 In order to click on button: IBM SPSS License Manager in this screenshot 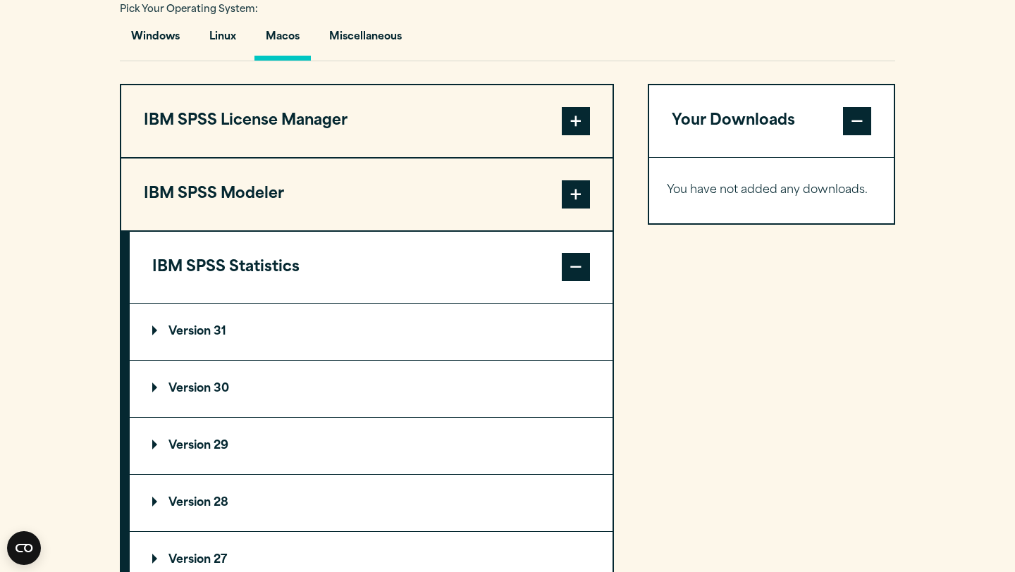, I will do `click(367, 121)`.